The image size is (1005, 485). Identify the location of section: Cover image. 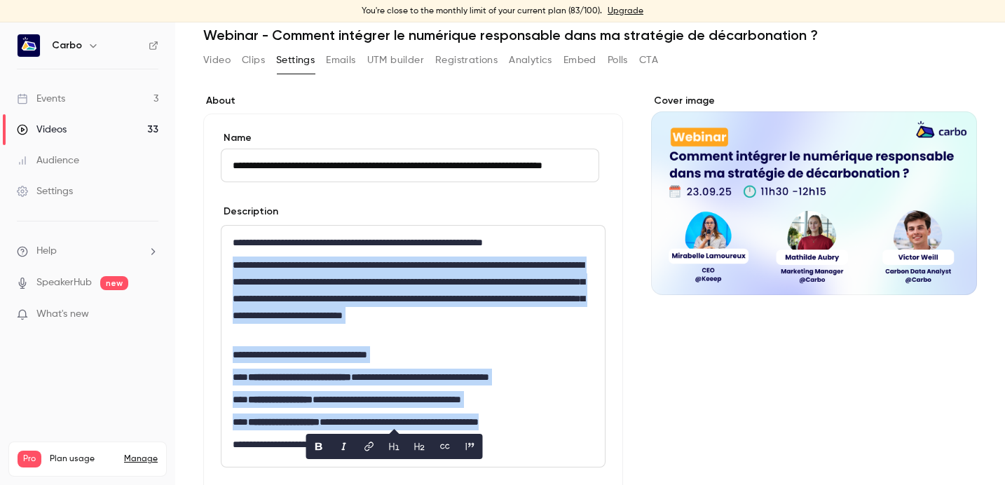
(815, 194).